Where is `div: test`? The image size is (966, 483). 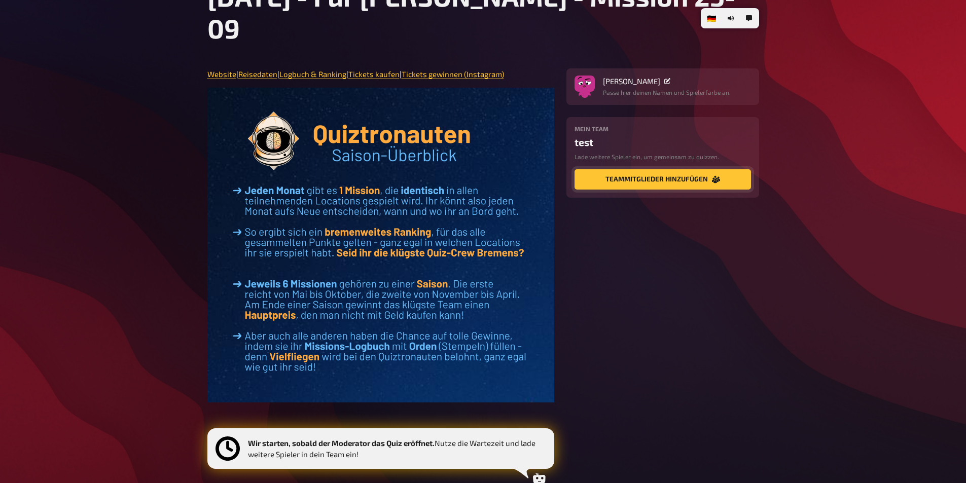
div: test is located at coordinates (663, 142).